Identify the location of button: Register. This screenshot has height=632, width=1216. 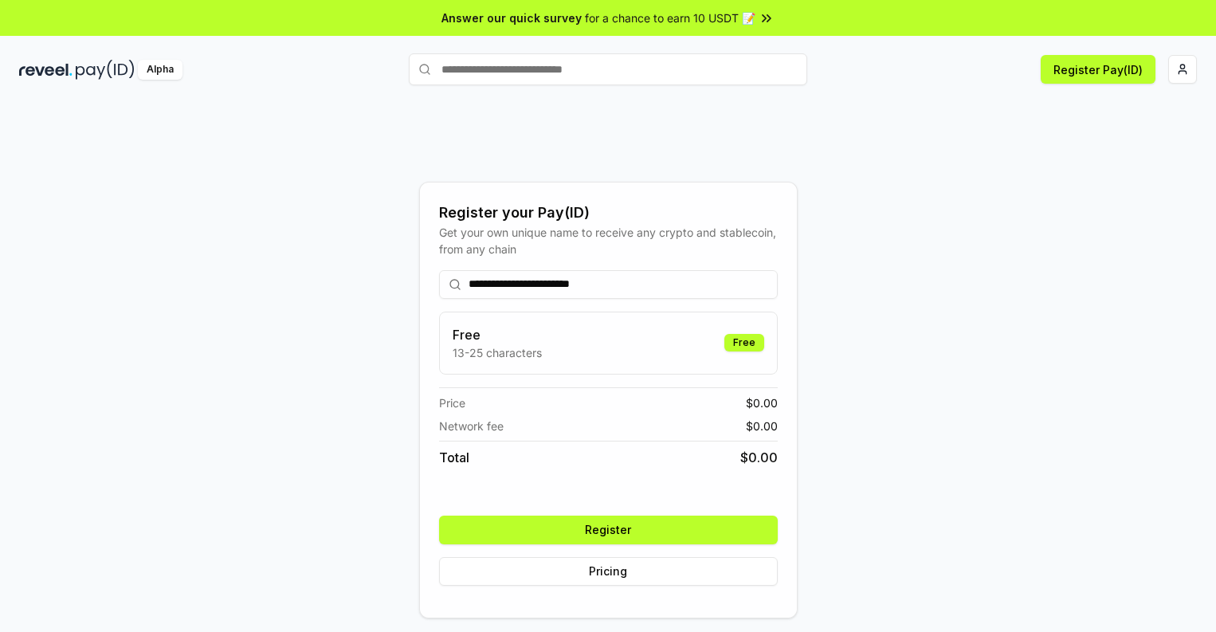
(608, 530).